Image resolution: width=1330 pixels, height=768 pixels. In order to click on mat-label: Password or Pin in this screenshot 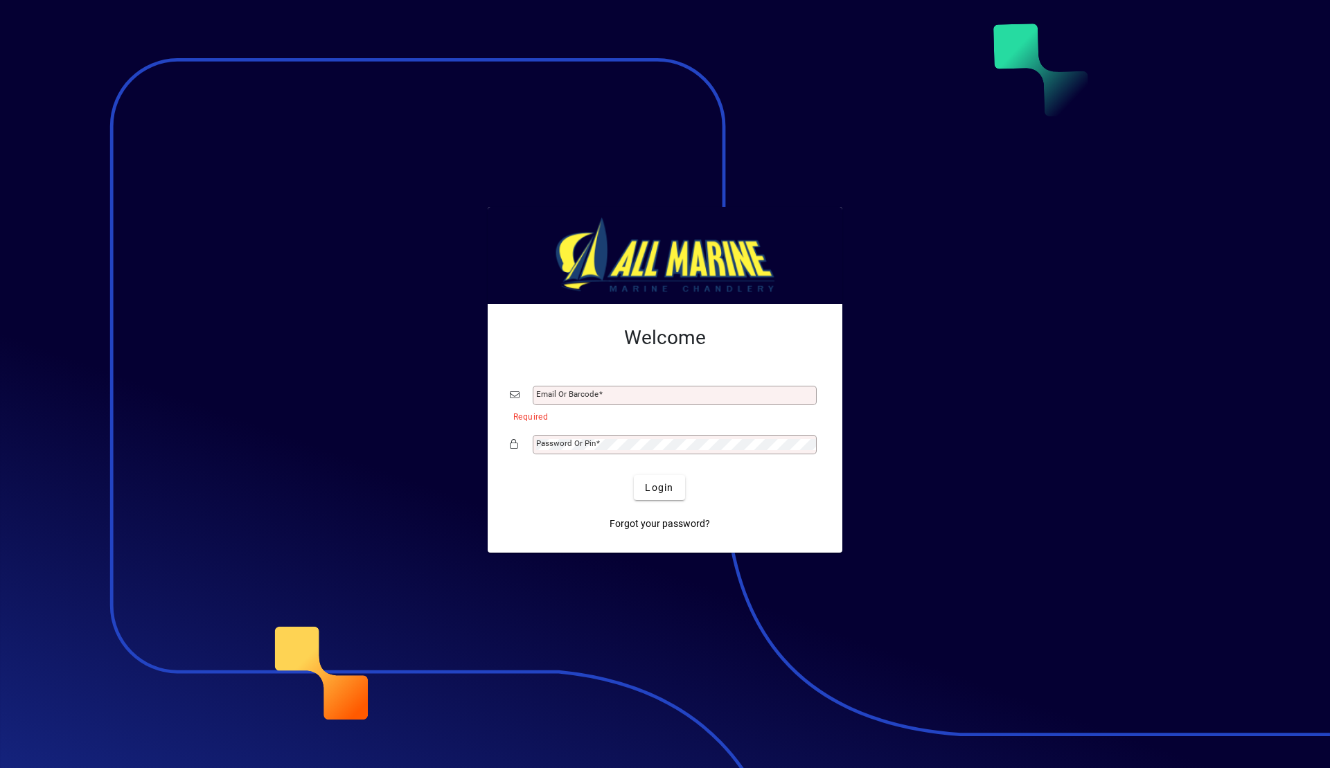, I will do `click(566, 443)`.